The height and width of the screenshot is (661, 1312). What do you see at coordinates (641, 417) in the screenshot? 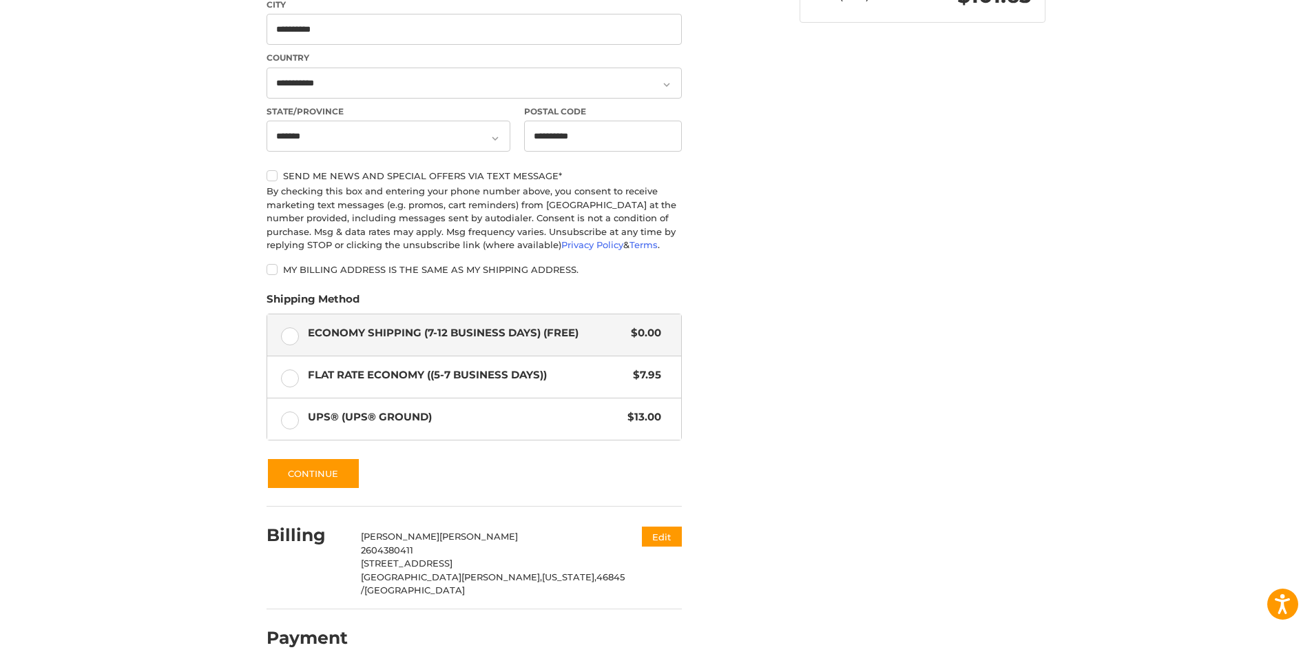
I see `span: $13.00` at bounding box center [641, 417].